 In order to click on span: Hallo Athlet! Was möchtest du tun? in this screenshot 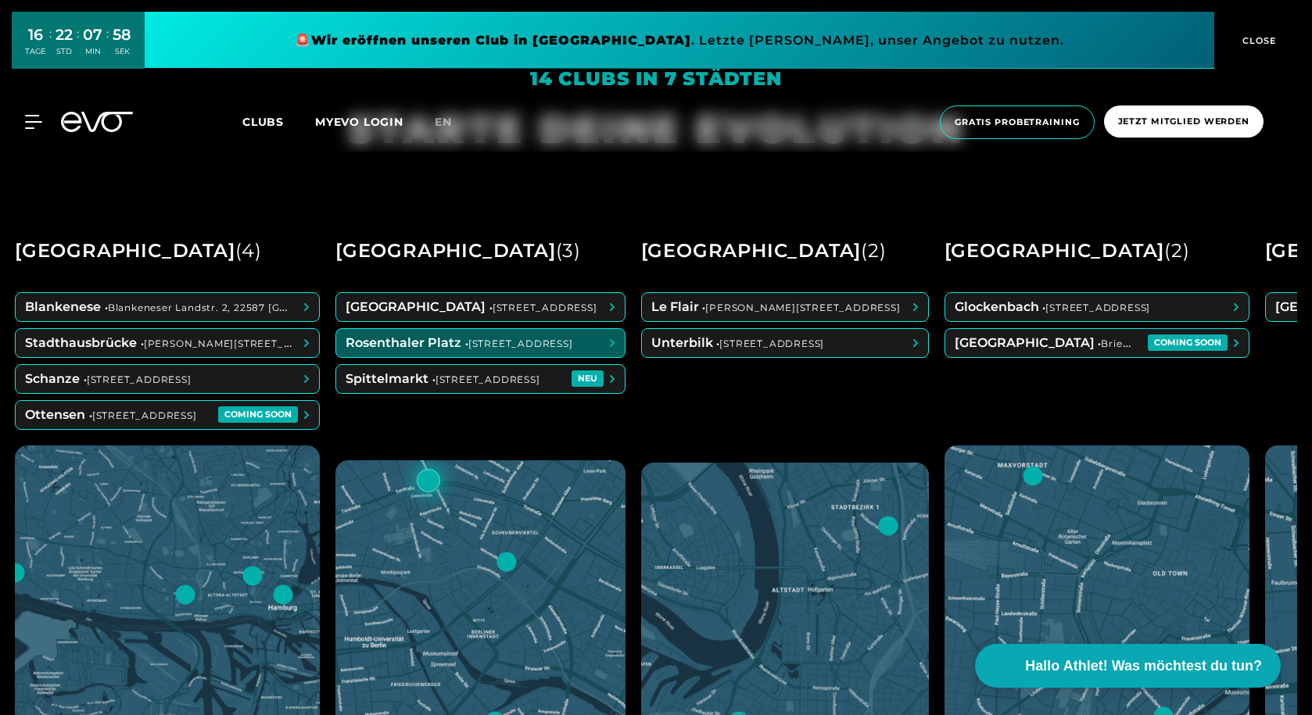, I will do `click(1143, 666)`.